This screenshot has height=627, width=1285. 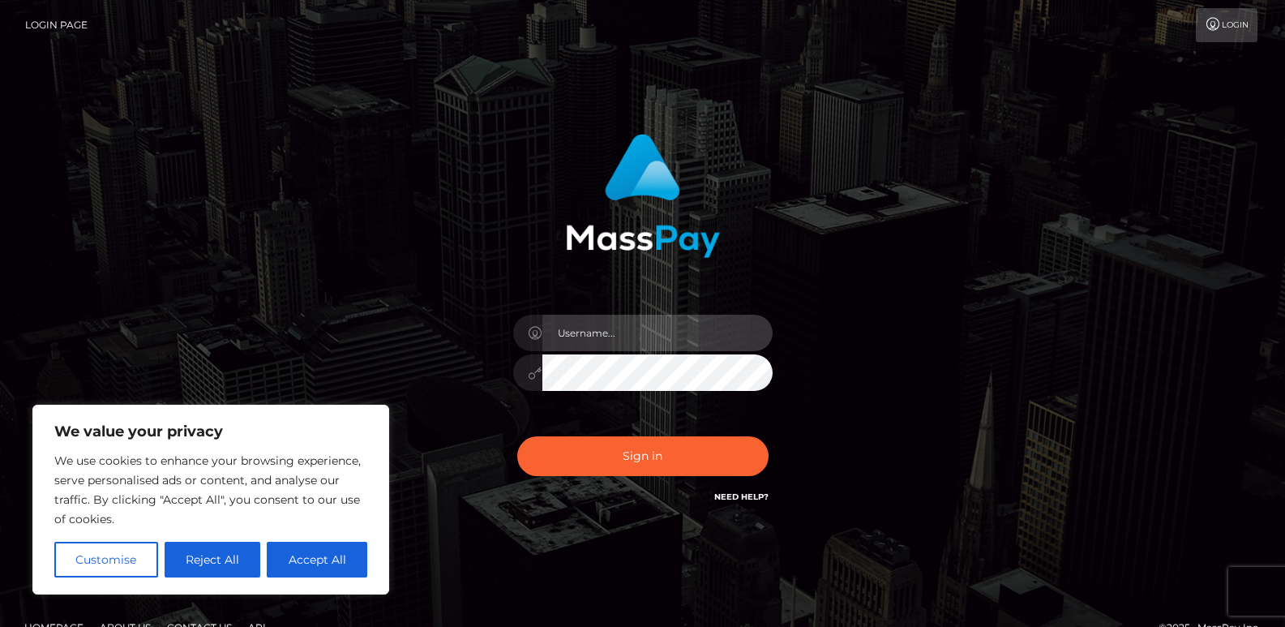 I want to click on button: Reject All, so click(x=212, y=560).